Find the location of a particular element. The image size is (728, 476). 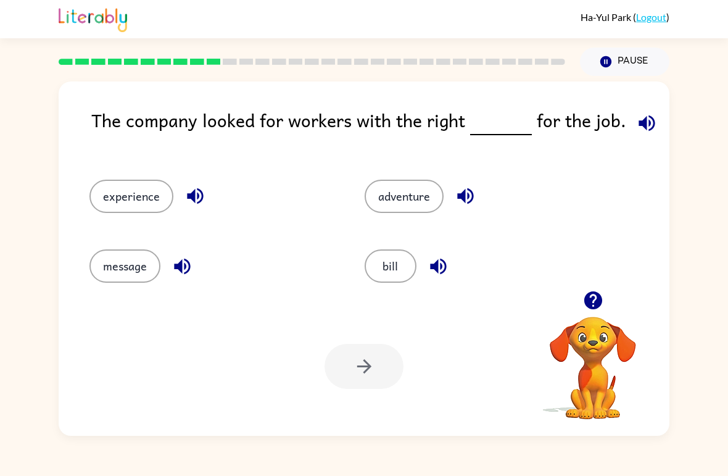

video: Your browser must support playing .mp4 files to use Literably. Please try using another browser. is located at coordinates (593, 359).